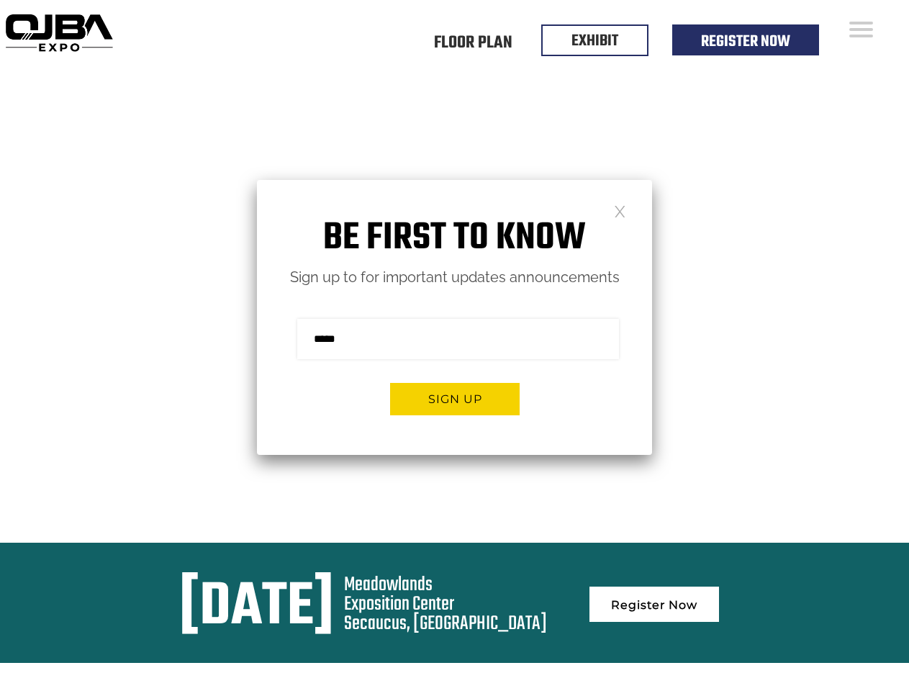 Image resolution: width=909 pixels, height=691 pixels. Describe the element at coordinates (620, 210) in the screenshot. I see `a: Close` at that location.